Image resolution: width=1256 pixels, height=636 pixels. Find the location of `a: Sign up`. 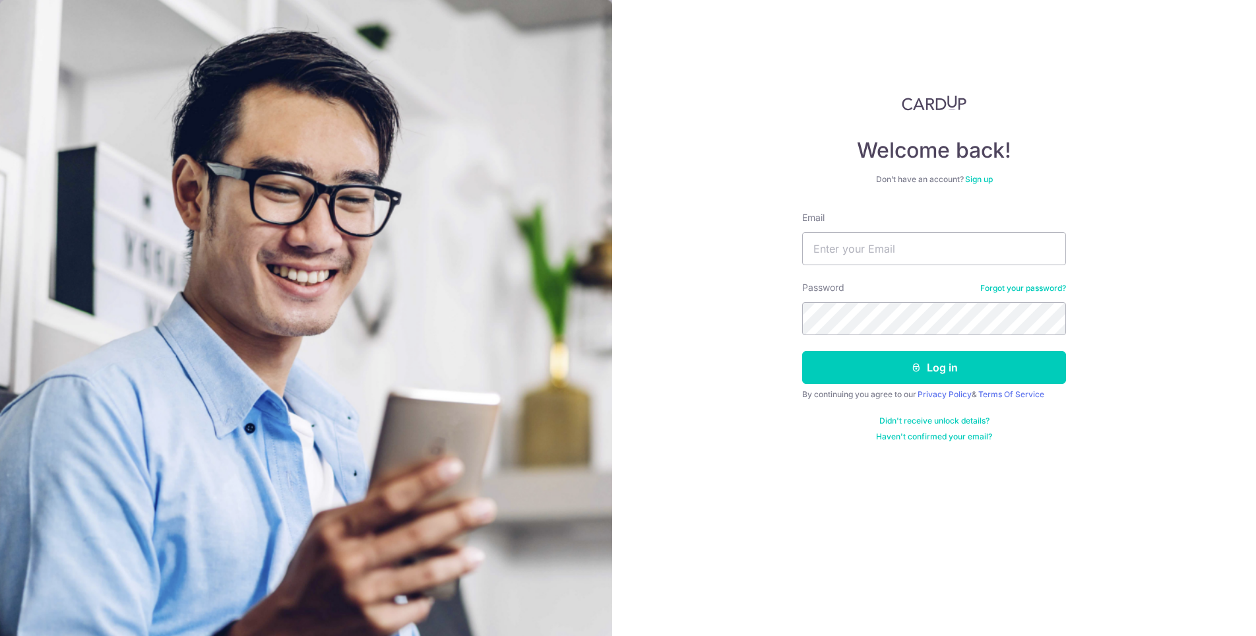

a: Sign up is located at coordinates (979, 179).